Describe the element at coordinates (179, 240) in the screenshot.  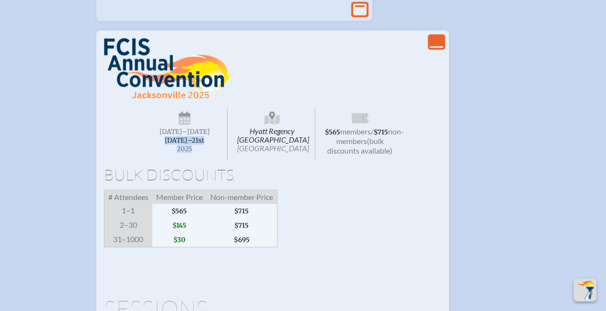
I see `span: $30` at that location.